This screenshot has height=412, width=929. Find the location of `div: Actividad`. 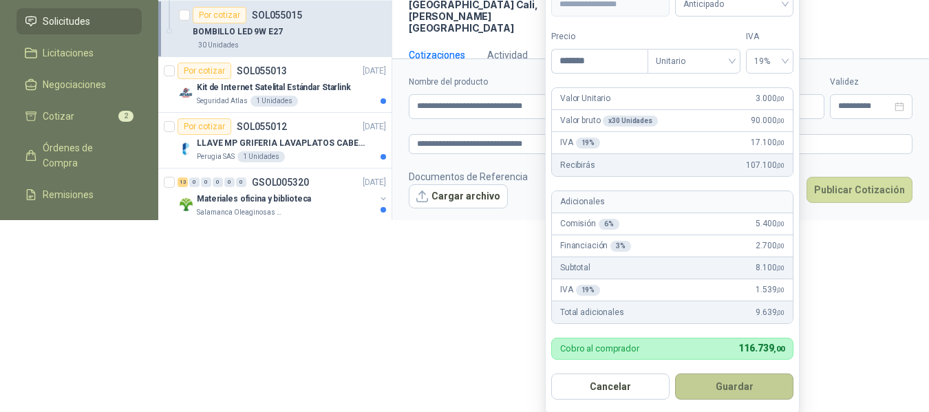

div: Actividad is located at coordinates (507, 55).